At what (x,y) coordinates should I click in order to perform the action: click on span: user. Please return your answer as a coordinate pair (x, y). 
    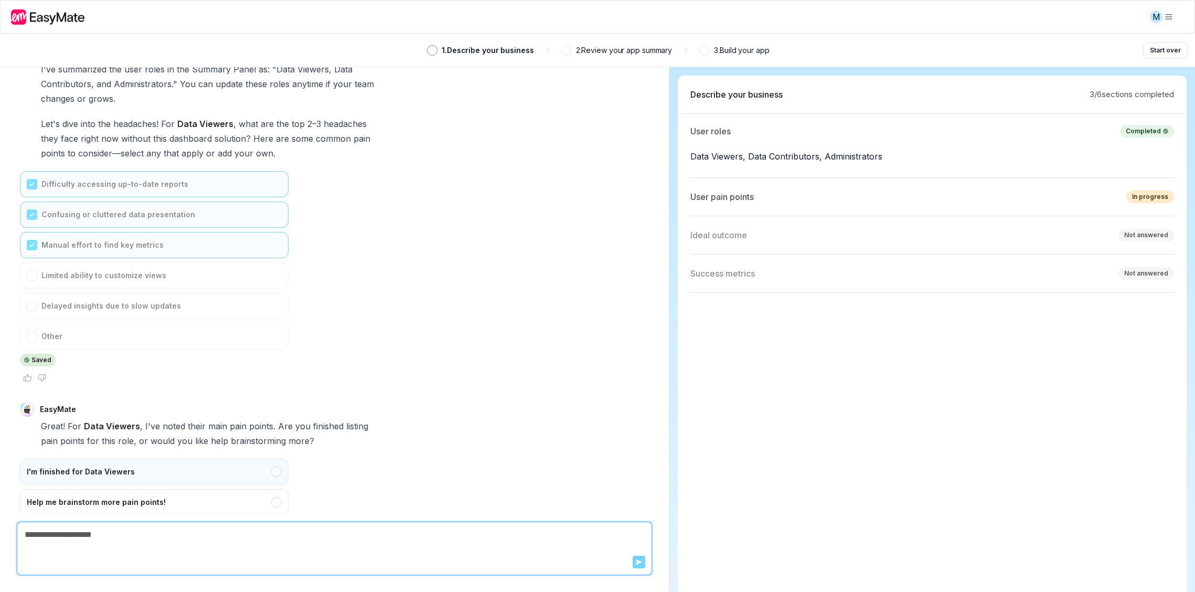
    Looking at the image, I should click on (133, 69).